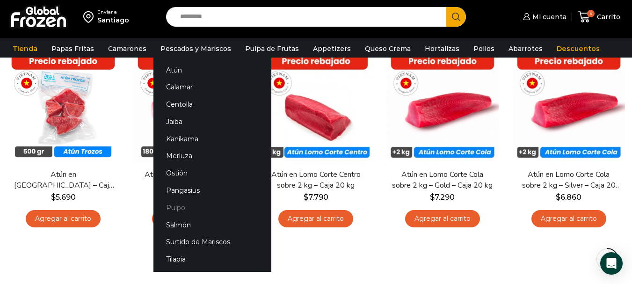 This screenshot has width=632, height=284. Describe the element at coordinates (316, 219) in the screenshot. I see `a: Agregar al carrito: “Atún en Lomo Corte Centro sobre 2 kg - Caja 20 kg”` at that location.